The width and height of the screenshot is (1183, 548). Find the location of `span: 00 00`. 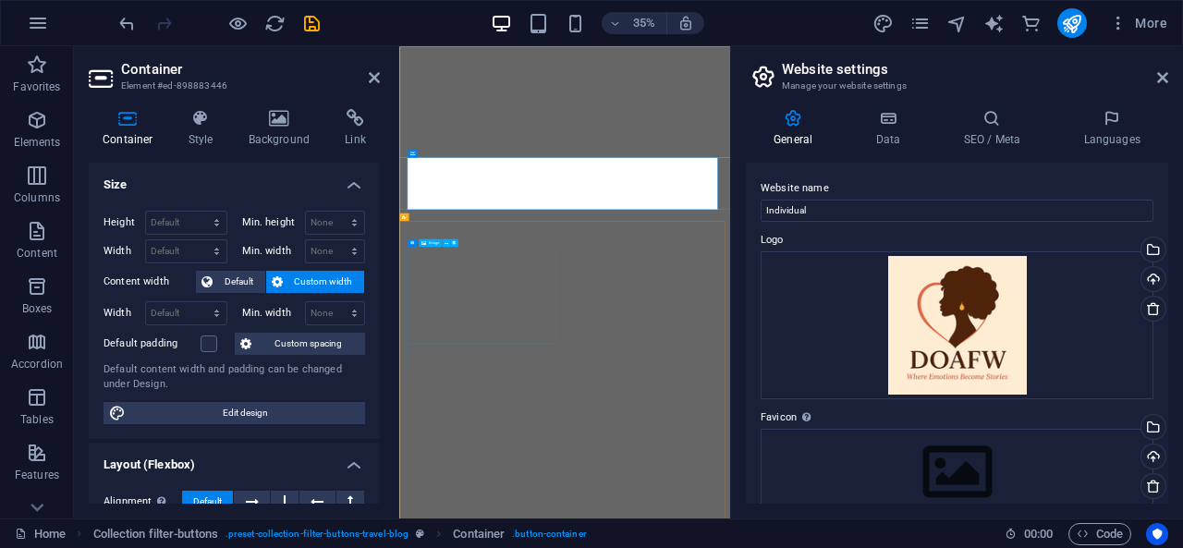

span: 00 00 is located at coordinates (1037, 534).